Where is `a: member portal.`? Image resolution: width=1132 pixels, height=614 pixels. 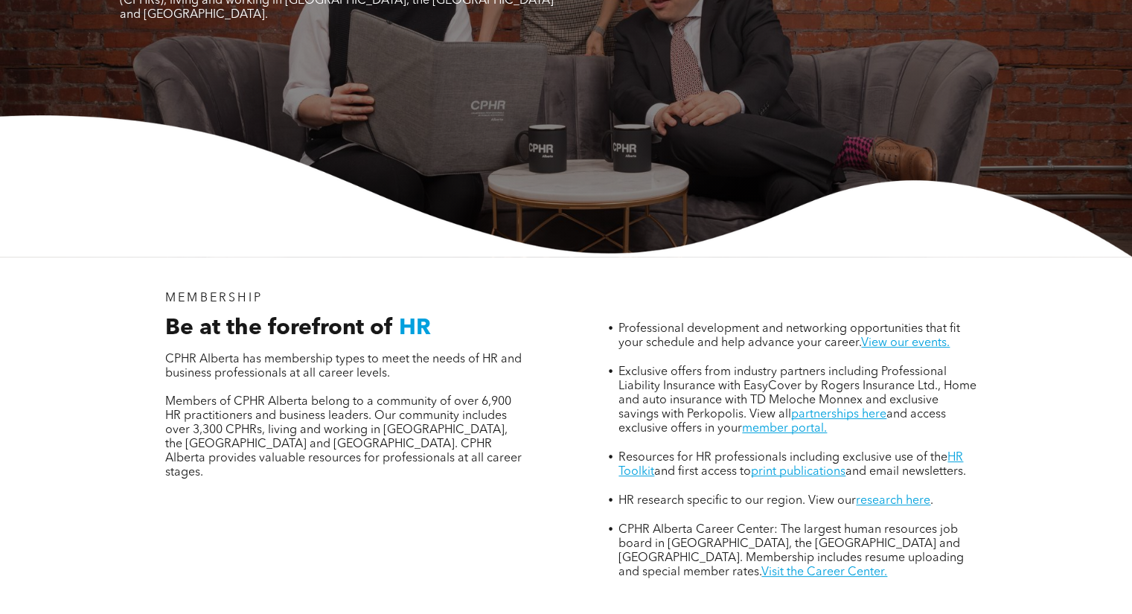
a: member portal. is located at coordinates (784, 429).